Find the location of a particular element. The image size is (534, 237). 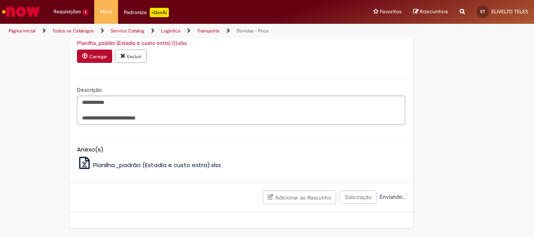

small: Excluir is located at coordinates (134, 57).